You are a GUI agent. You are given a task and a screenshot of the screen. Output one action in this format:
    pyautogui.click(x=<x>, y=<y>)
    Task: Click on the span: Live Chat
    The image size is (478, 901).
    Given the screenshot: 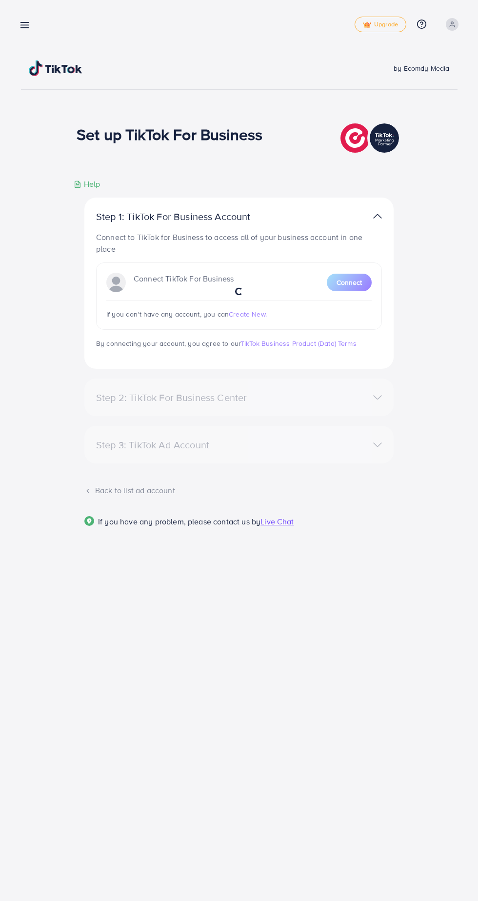 What is the action you would take?
    pyautogui.click(x=277, y=522)
    